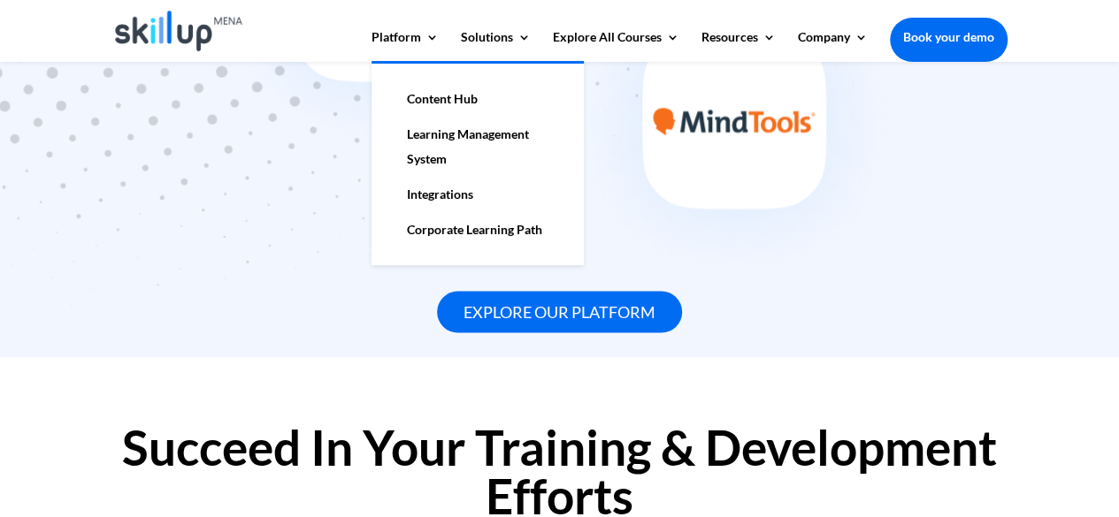 This screenshot has height=517, width=1119. I want to click on a: Company, so click(832, 46).